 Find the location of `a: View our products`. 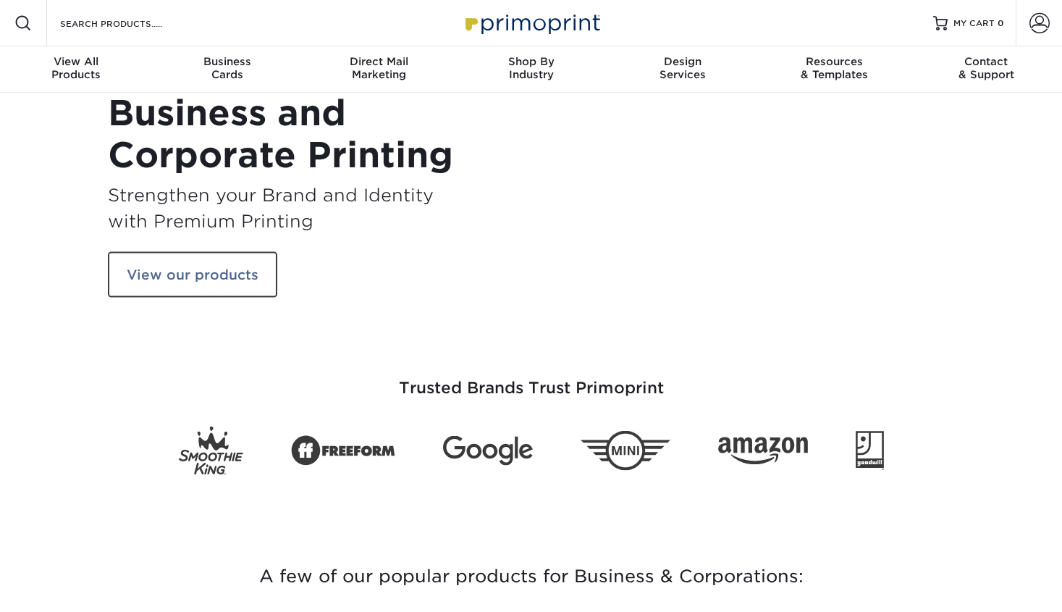

a: View our products is located at coordinates (193, 274).